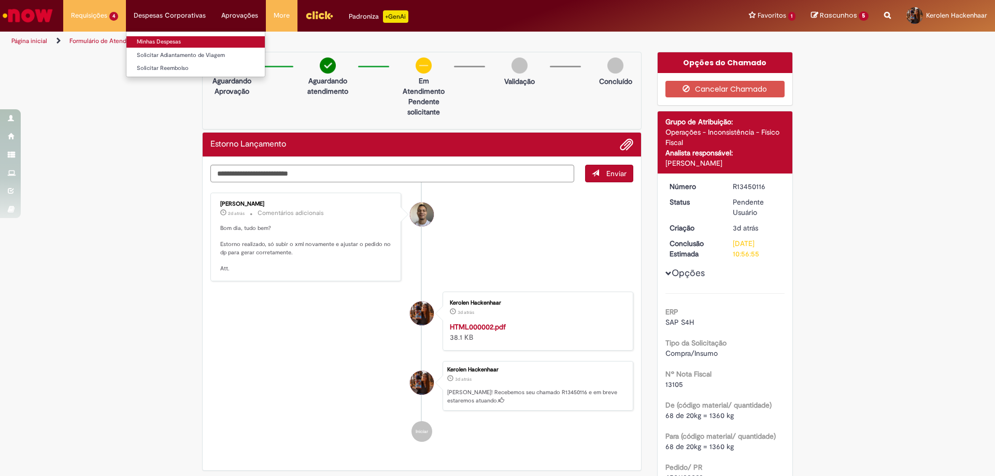 This screenshot has width=995, height=476. What do you see at coordinates (725, 153) in the screenshot?
I see `div: Analista responsável:` at bounding box center [725, 153].